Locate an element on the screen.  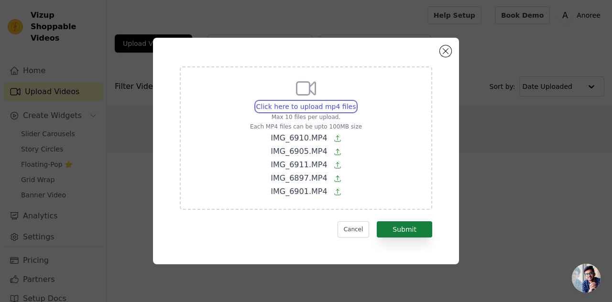
span: IMG_6897.MP4 is located at coordinates (299, 178).